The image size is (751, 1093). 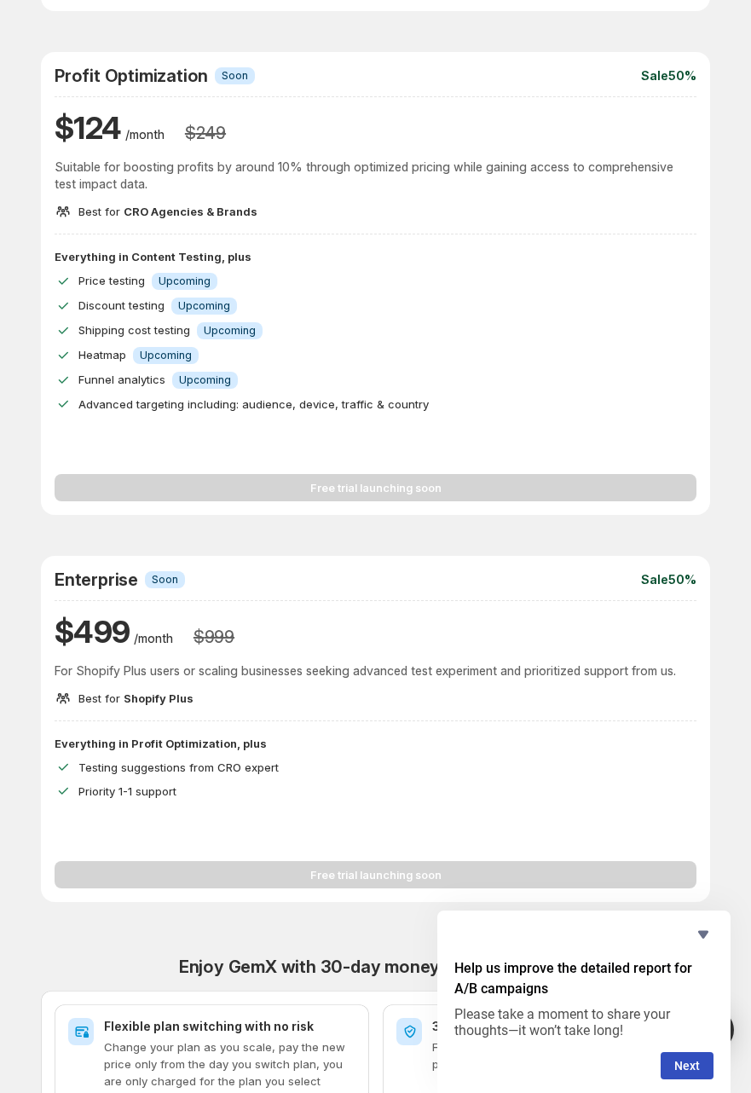 What do you see at coordinates (134, 330) in the screenshot?
I see `span: Shipping cost testing` at bounding box center [134, 330].